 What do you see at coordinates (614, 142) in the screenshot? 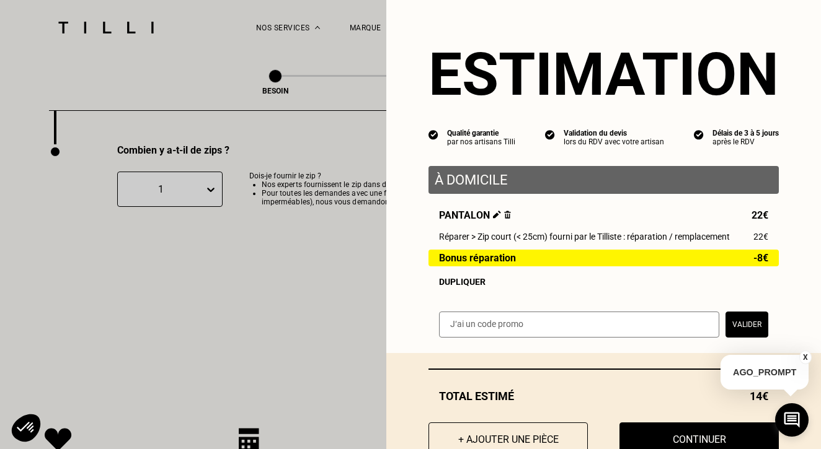
I see `div: lors du RDV avec votre artisan` at bounding box center [614, 142].